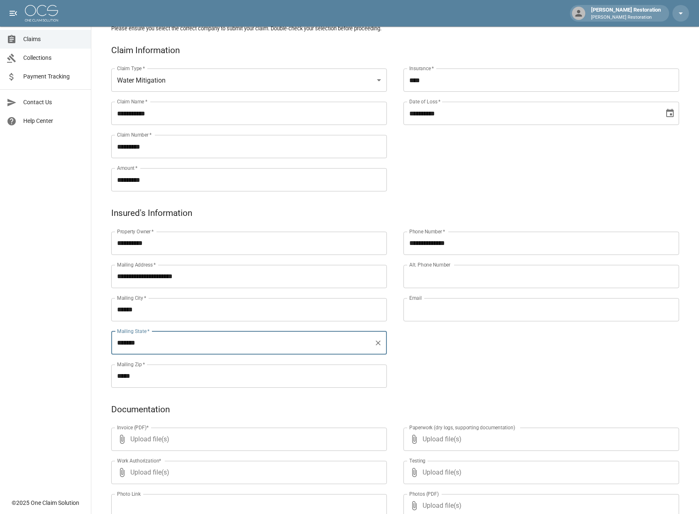 The width and height of the screenshot is (699, 514). Describe the element at coordinates (421, 68) in the screenshot. I see `label: Insurance` at that location.